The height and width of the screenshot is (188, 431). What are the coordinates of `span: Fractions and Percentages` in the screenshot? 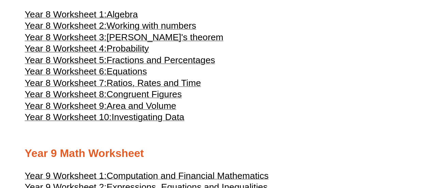 It's located at (161, 60).